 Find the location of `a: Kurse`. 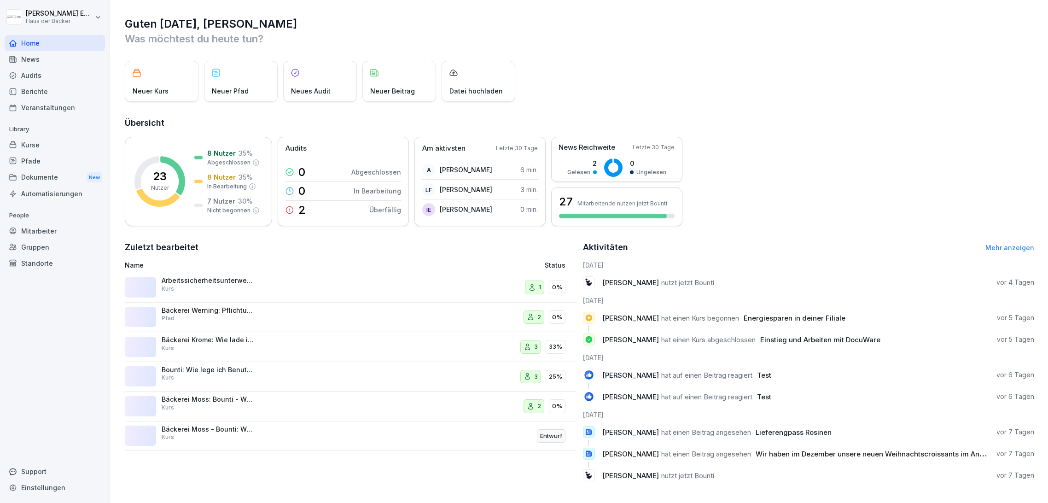

a: Kurse is located at coordinates (55, 145).